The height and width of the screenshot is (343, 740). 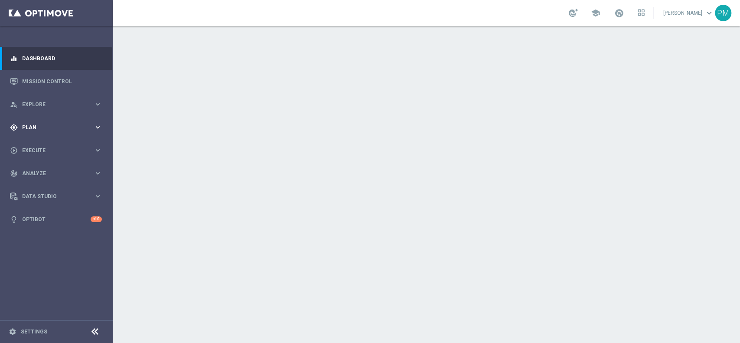 I want to click on a: Dashboard, so click(x=62, y=58).